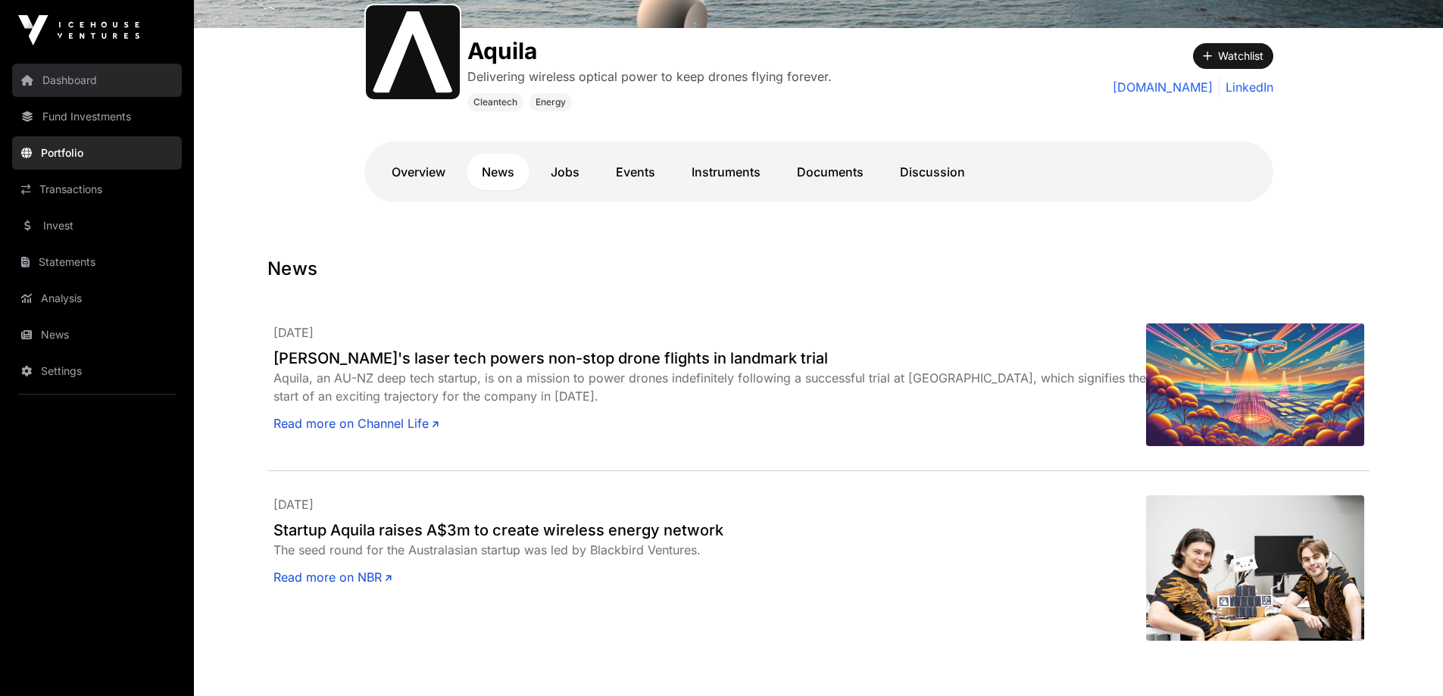 The image size is (1443, 696). I want to click on a: Invest, so click(97, 226).